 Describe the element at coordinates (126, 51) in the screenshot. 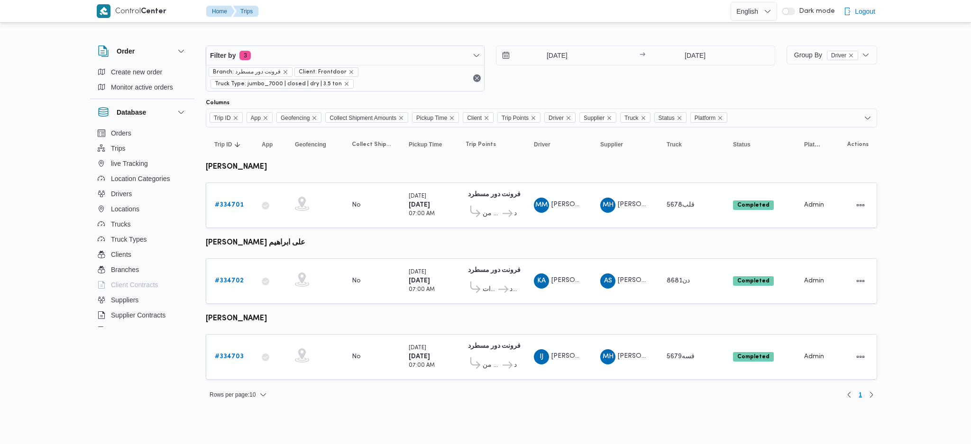

I see `h3: Order` at that location.